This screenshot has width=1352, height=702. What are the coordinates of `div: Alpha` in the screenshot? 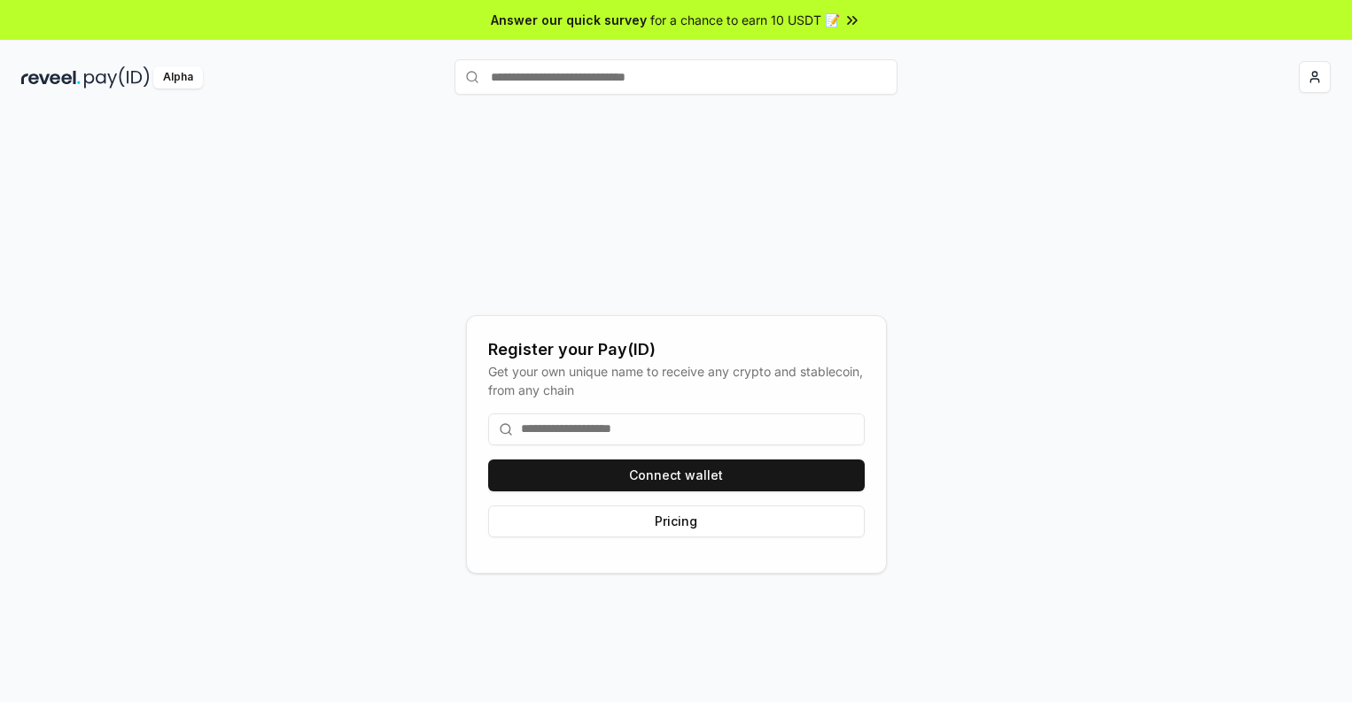 It's located at (178, 77).